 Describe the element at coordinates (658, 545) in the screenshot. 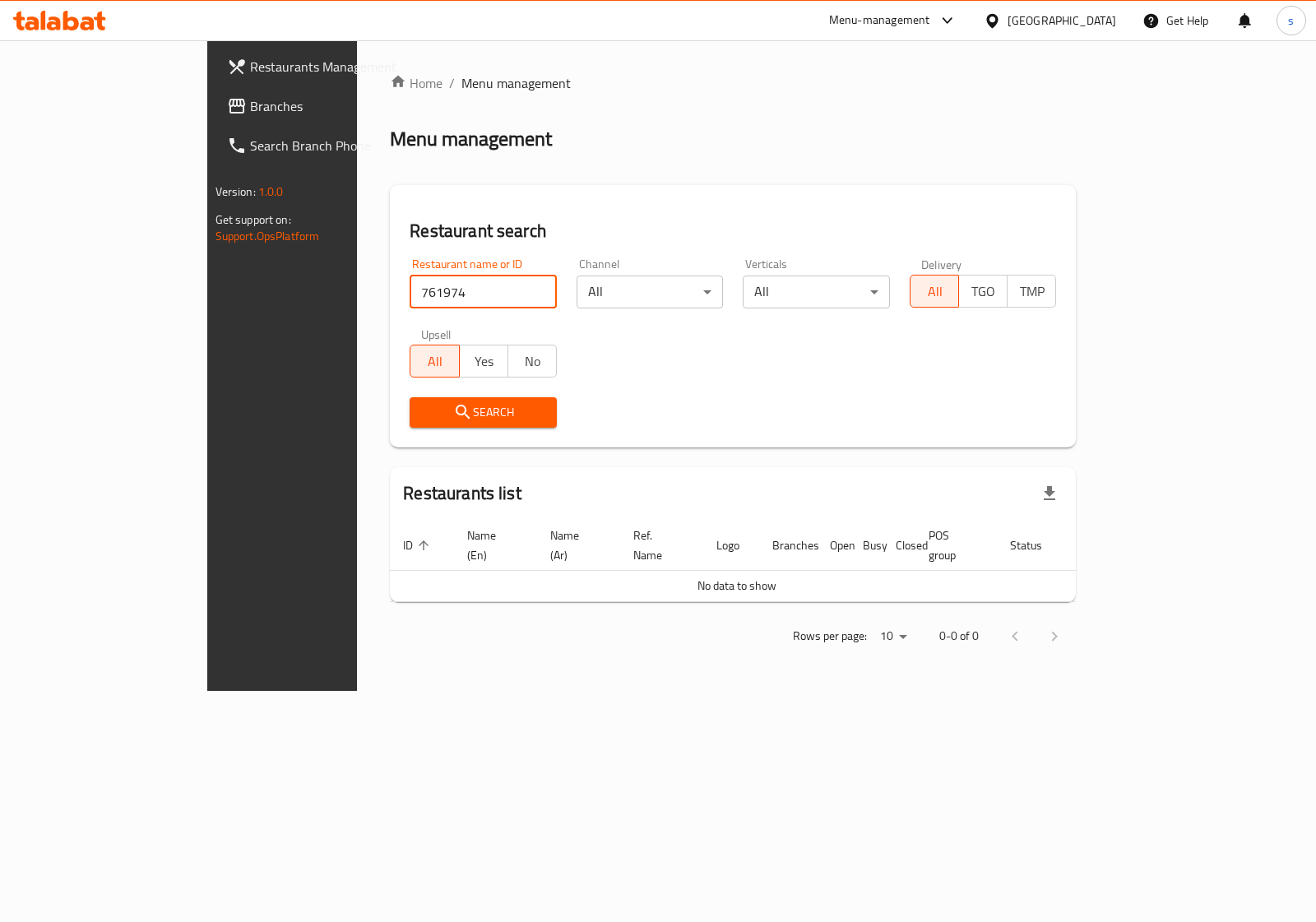

I see `span: Ref. Name` at that location.